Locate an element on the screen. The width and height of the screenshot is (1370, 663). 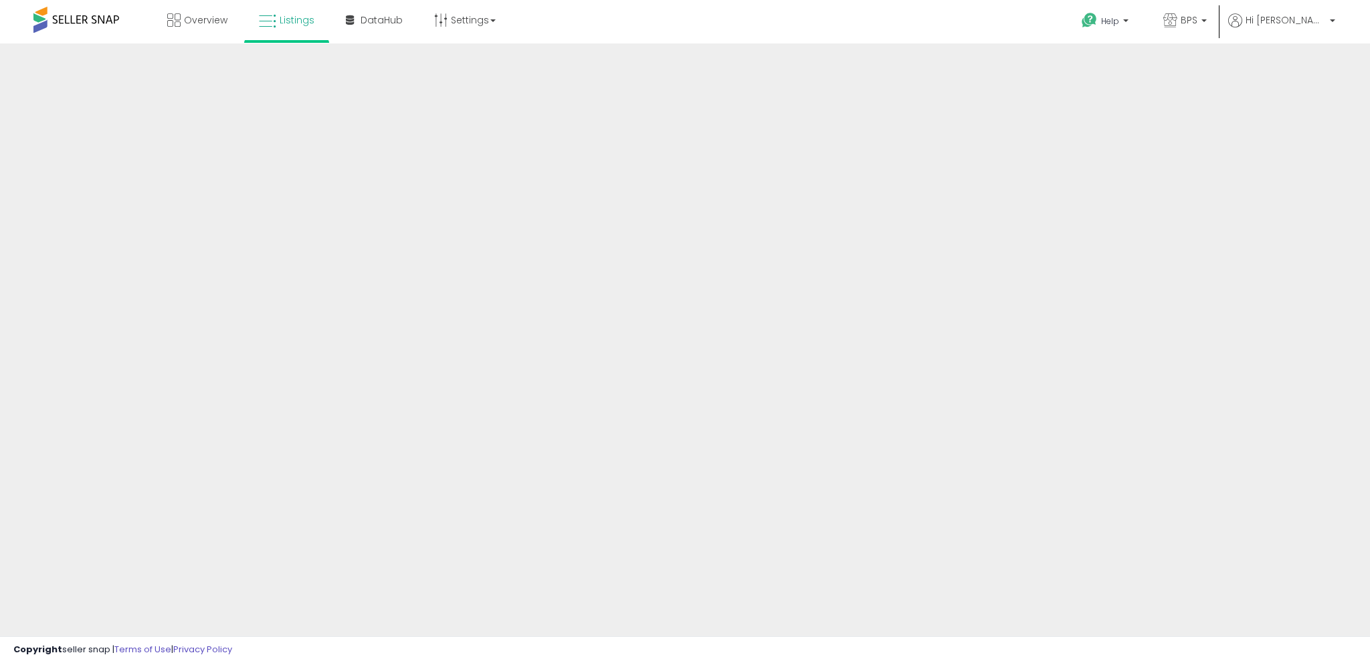
a: Help is located at coordinates (1107, 23).